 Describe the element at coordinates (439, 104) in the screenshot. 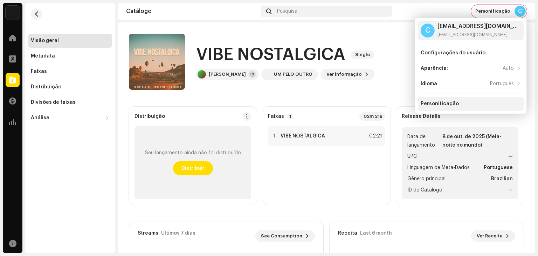

I see `div: Personificação` at that location.